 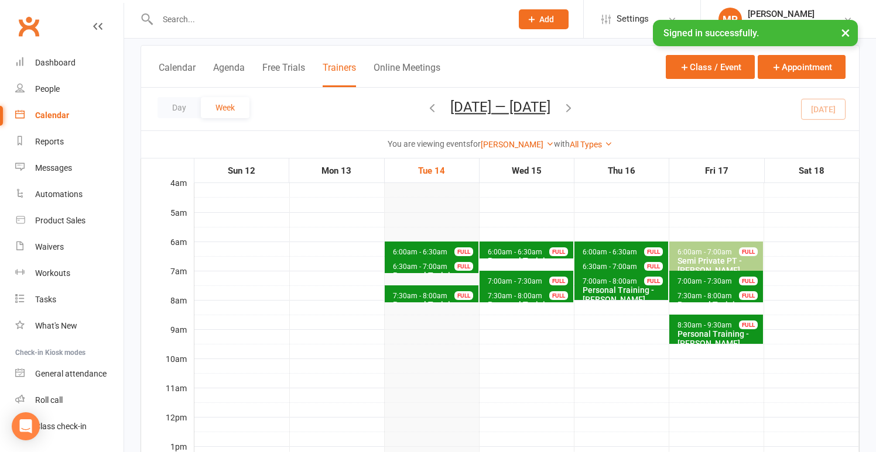 I want to click on a: Messages, so click(x=69, y=168).